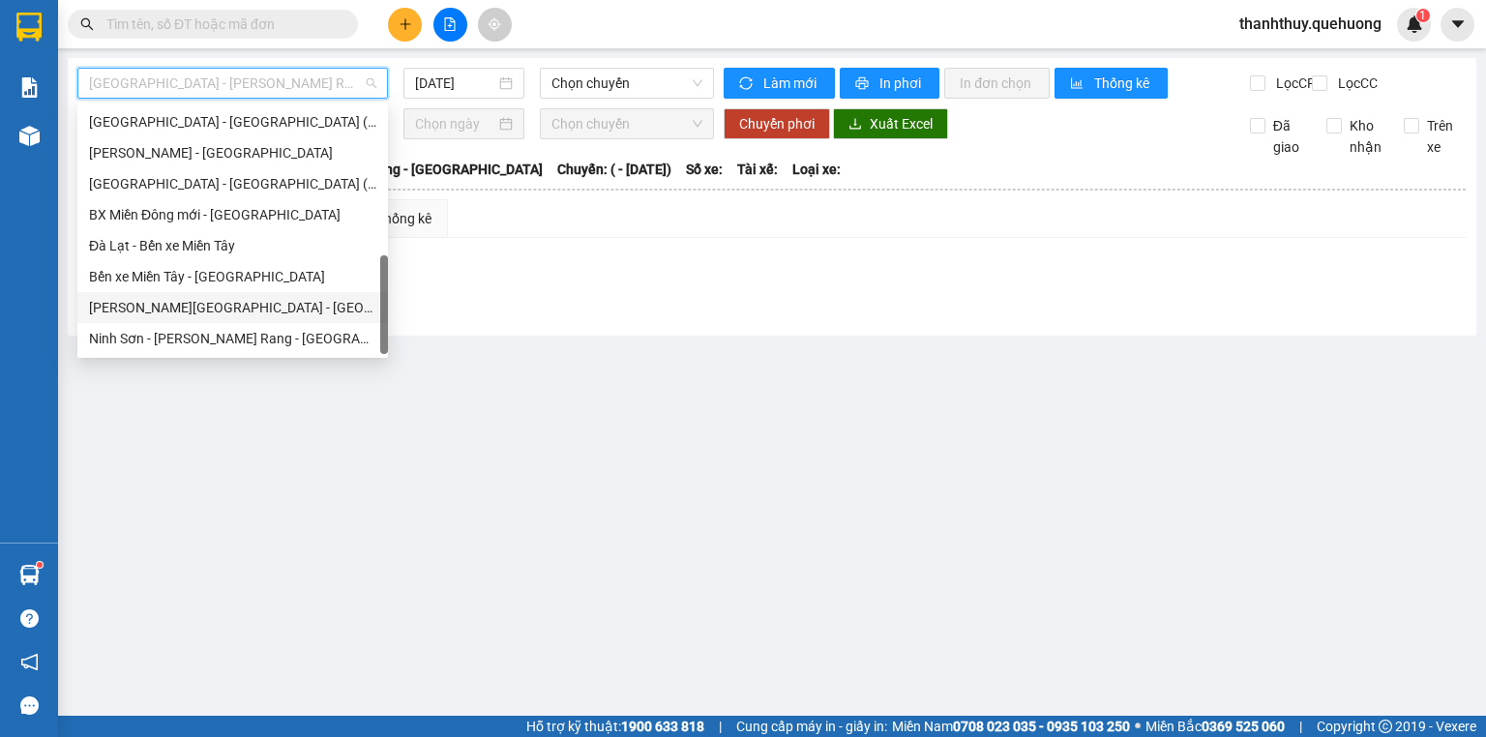 This screenshot has height=737, width=1486. I want to click on b: An Anh Limousine, so click(65, 170).